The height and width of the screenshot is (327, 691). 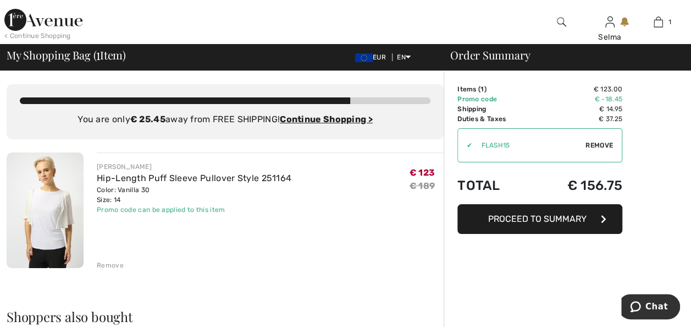 I want to click on td: € 156.75, so click(x=578, y=185).